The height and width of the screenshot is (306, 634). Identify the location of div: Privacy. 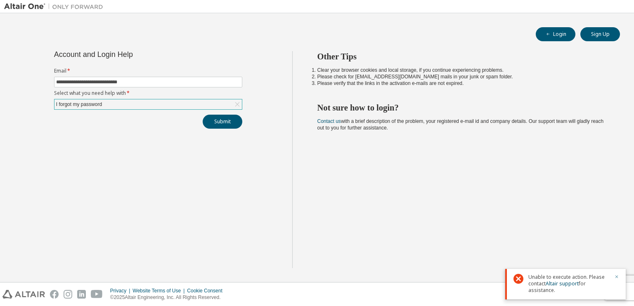
(121, 291).